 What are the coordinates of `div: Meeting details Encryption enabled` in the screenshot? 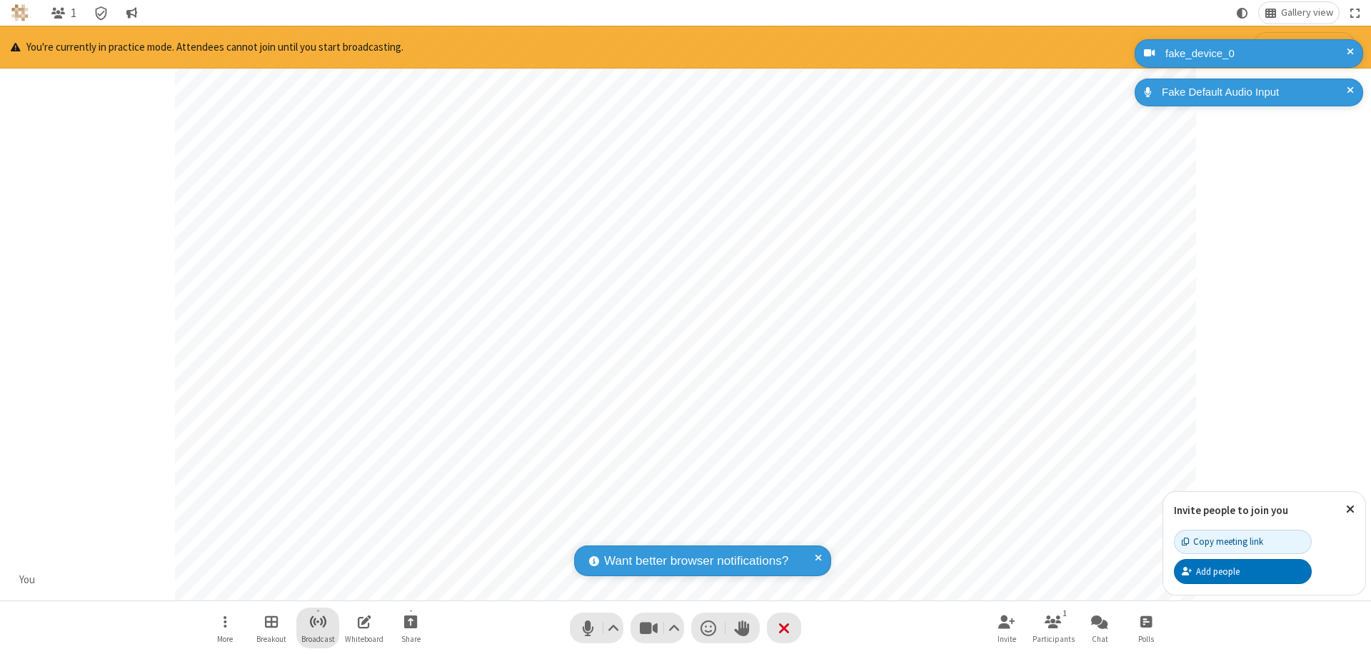 It's located at (101, 13).